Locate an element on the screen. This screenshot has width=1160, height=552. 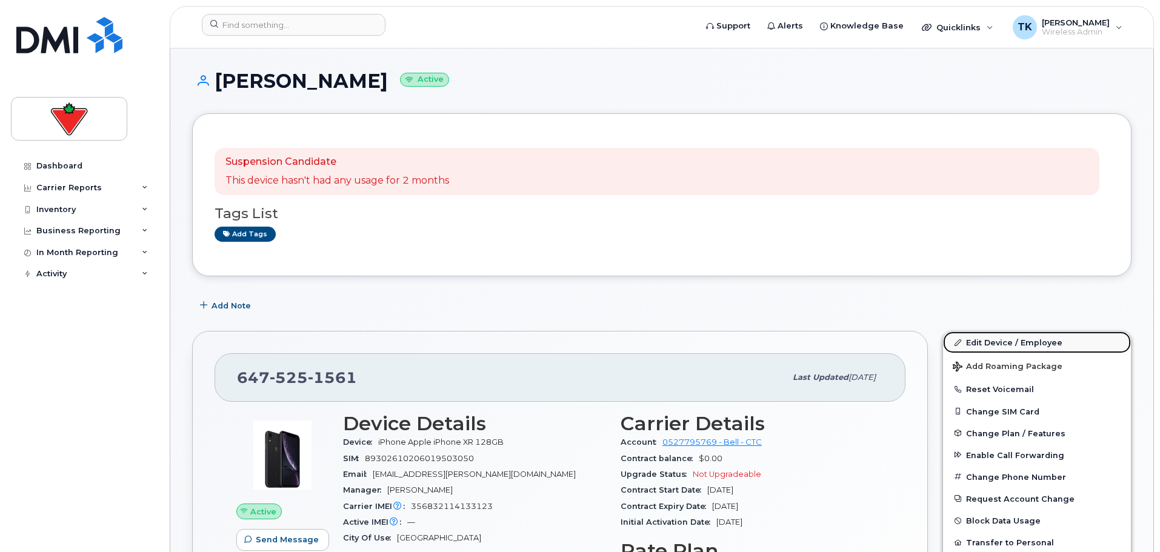
span: 525 is located at coordinates (289, 378).